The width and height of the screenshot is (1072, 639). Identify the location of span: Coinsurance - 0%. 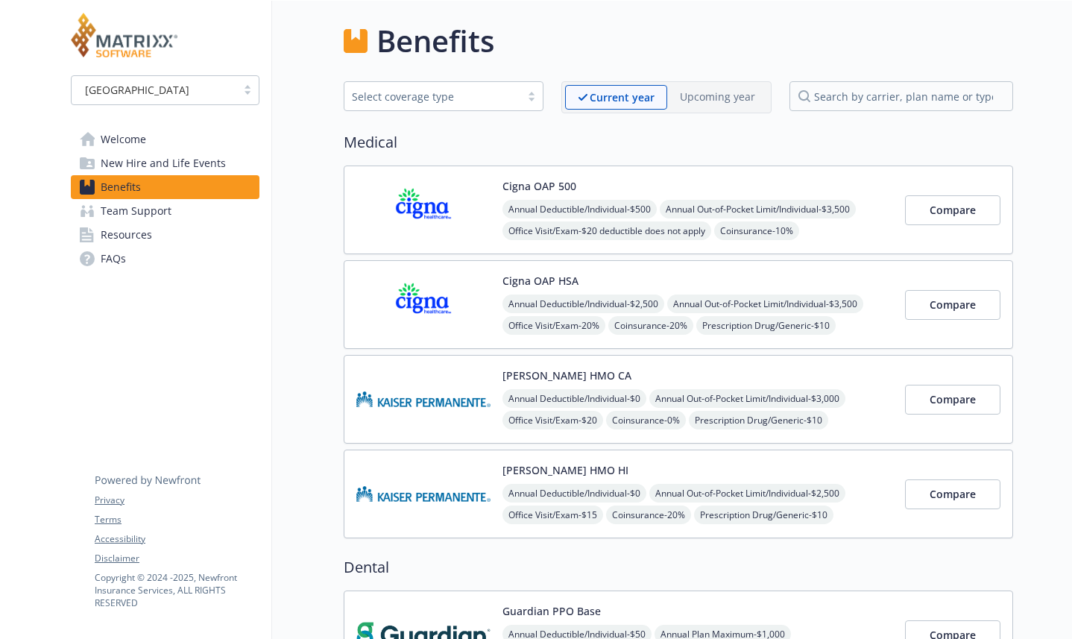
(646, 420).